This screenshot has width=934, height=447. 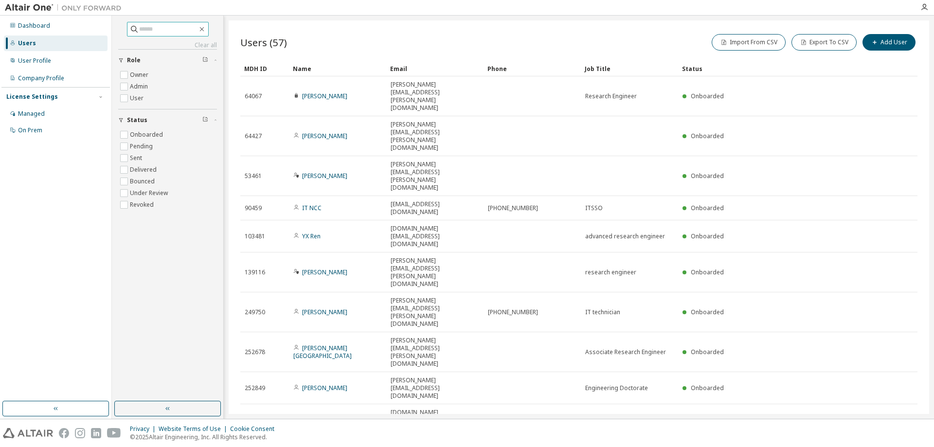 What do you see at coordinates (205, 437) in the screenshot?
I see `p: © 2025 Altair Engineering, Inc. All Rights Reserved.` at bounding box center [205, 437].